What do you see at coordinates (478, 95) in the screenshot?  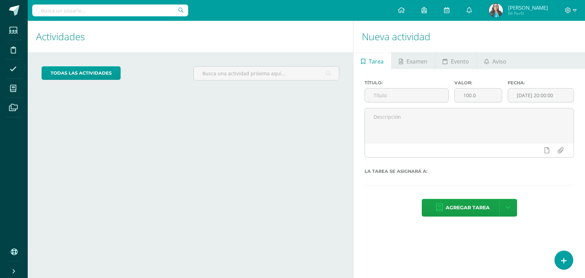 I see `input: Puntos máximos` at bounding box center [478, 95].